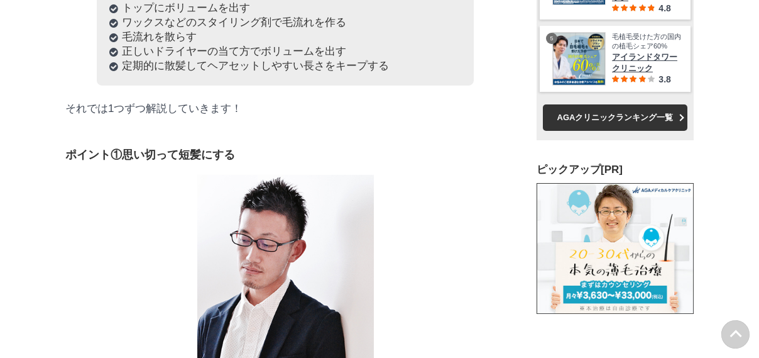 The width and height of the screenshot is (759, 358). I want to click on span: 4.8, so click(664, 8).